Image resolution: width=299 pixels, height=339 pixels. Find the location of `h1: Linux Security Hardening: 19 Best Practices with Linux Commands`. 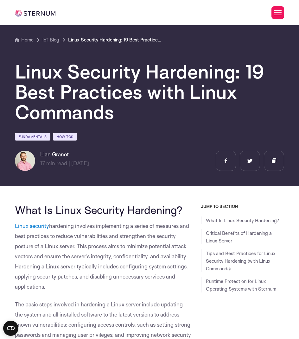

h1: Linux Security Hardening: 19 Best Practices with Linux Commands is located at coordinates (150, 92).